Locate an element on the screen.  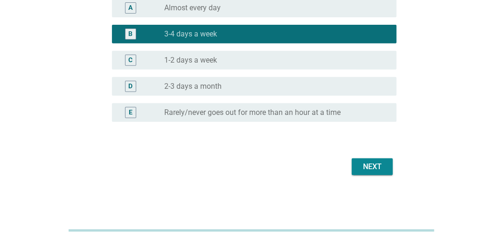
label: 1-2 days a week is located at coordinates (190, 60).